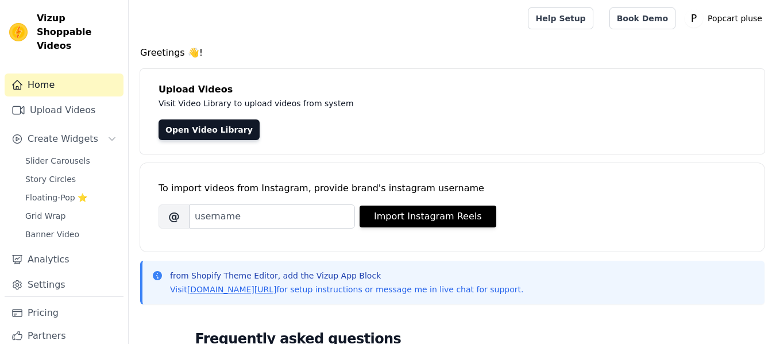 The height and width of the screenshot is (344, 776). Describe the element at coordinates (63, 139) in the screenshot. I see `span: Create Widgets` at that location.